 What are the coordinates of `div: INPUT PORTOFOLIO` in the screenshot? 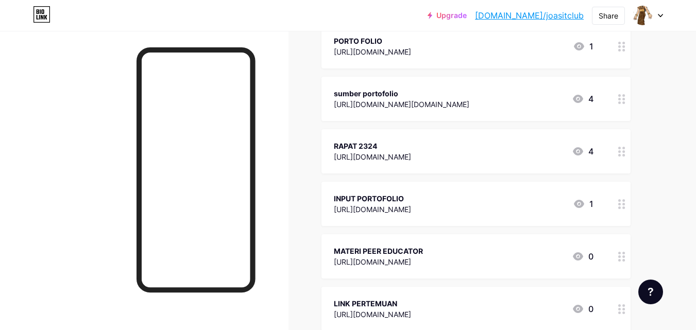 It's located at (373, 198).